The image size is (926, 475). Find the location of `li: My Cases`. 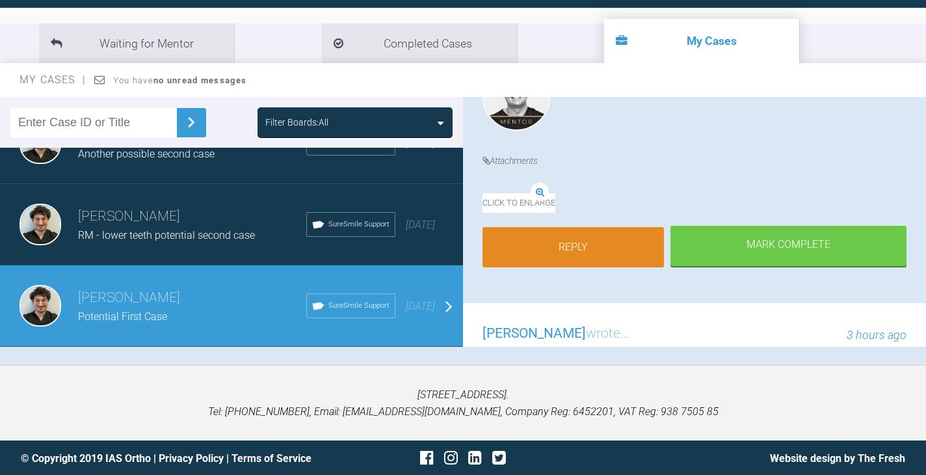

li: My Cases is located at coordinates (702, 41).